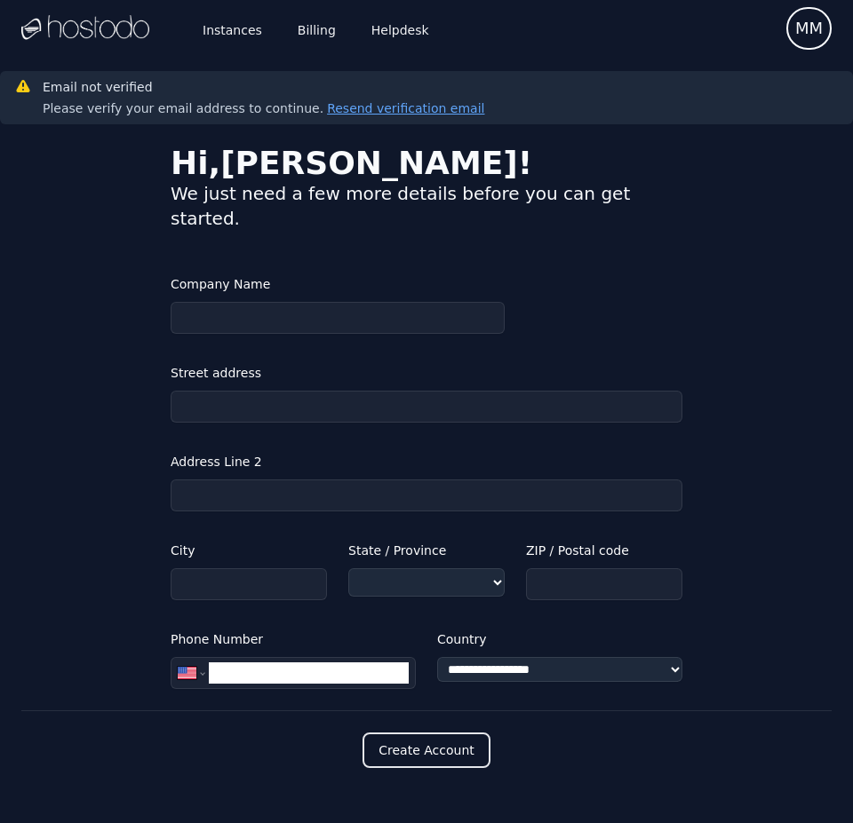 The image size is (853, 823). Describe the element at coordinates (249, 551) in the screenshot. I see `label: City` at that location.